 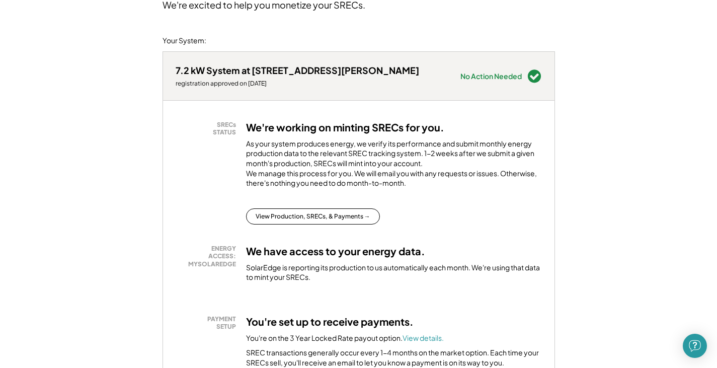 I want to click on div: SREC transactions generally occur every 1-4 months on the market option. Each time your SRECs sel..., so click(x=394, y=357).